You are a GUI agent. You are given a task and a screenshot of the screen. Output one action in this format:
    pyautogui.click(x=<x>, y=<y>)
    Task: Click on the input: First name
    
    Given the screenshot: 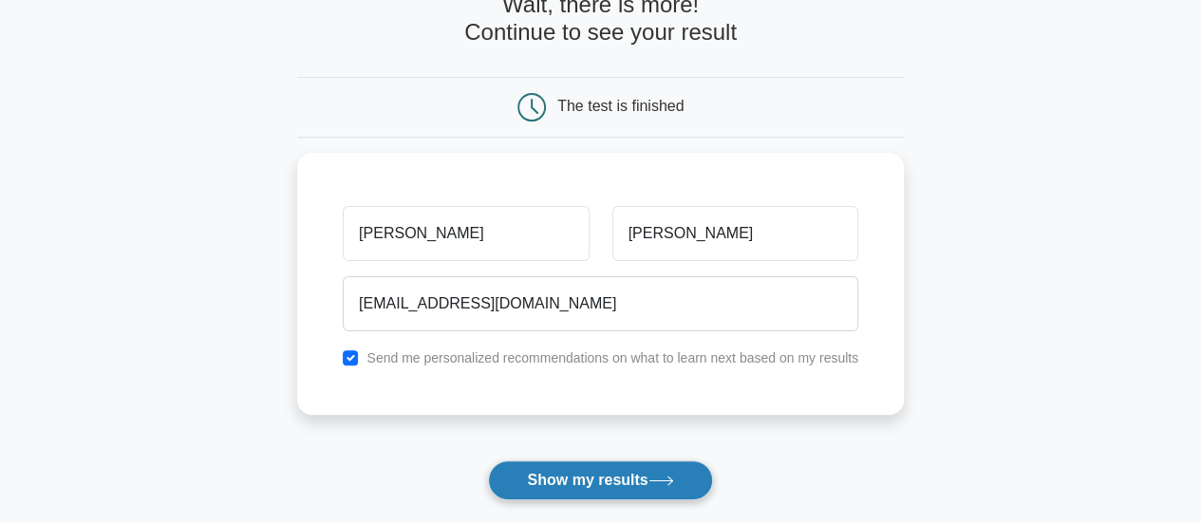 What is the action you would take?
    pyautogui.click(x=465, y=234)
    